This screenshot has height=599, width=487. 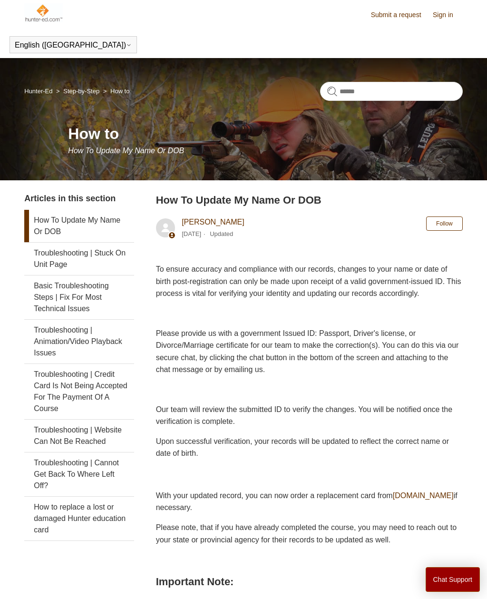 What do you see at coordinates (79, 391) in the screenshot?
I see `a: Troubleshooting | Credit Card Is Not Being Accepted For The Payment Of A Course` at bounding box center [79, 391].